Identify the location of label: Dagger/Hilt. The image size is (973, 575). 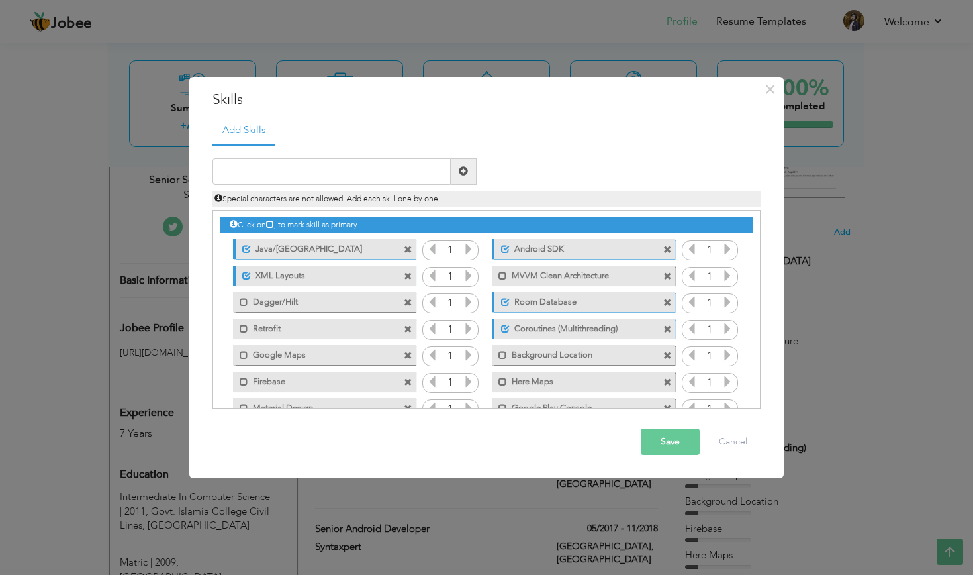
(315, 300).